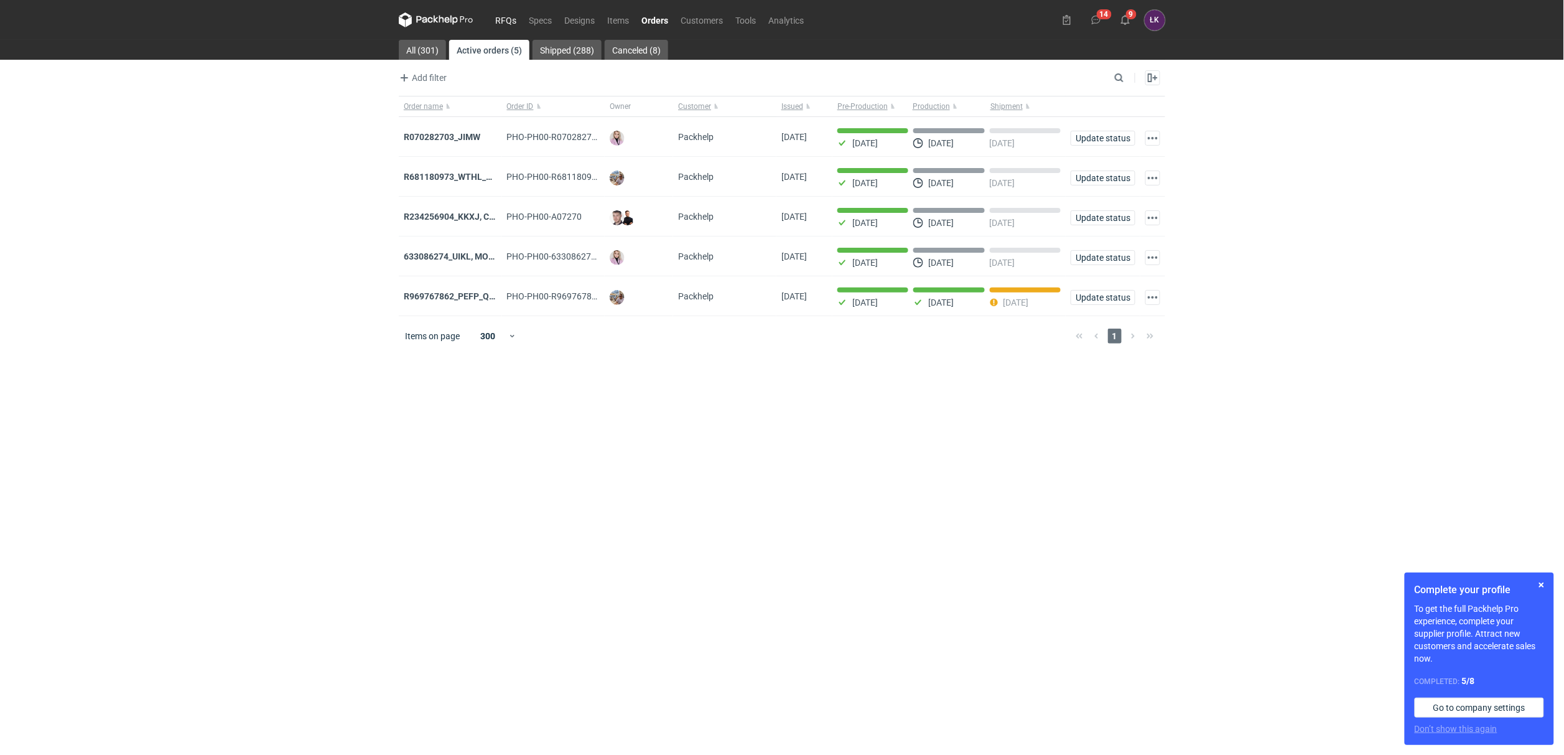 This screenshot has width=1564, height=755. I want to click on button: Order name, so click(450, 106).